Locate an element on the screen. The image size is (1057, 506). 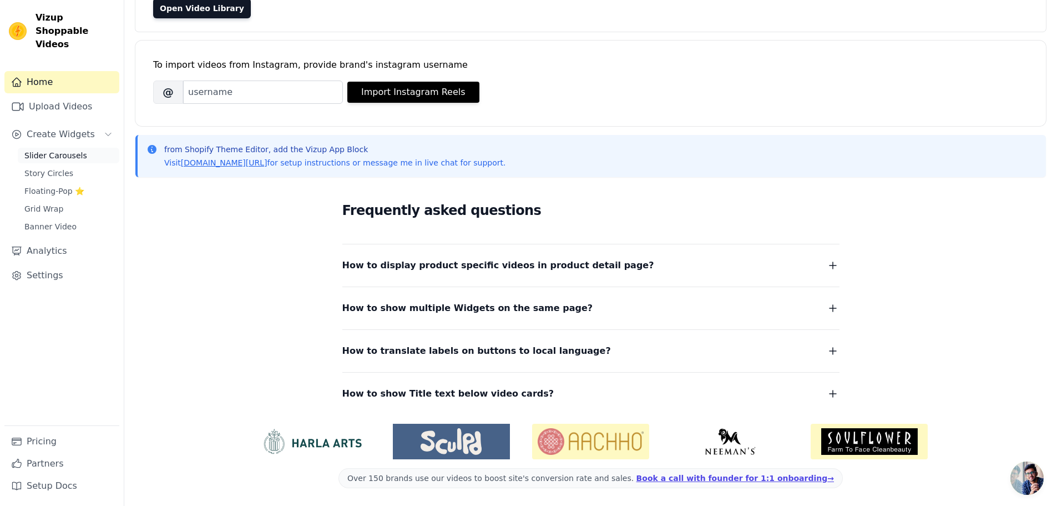
span: Slider Carousels is located at coordinates (55, 155).